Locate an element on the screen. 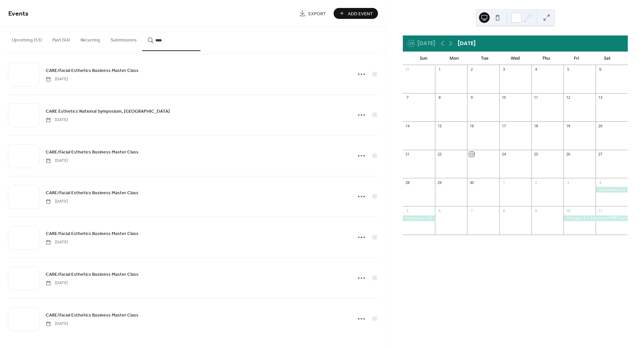 Image resolution: width=644 pixels, height=348 pixels. div: Tue is located at coordinates (485, 58).